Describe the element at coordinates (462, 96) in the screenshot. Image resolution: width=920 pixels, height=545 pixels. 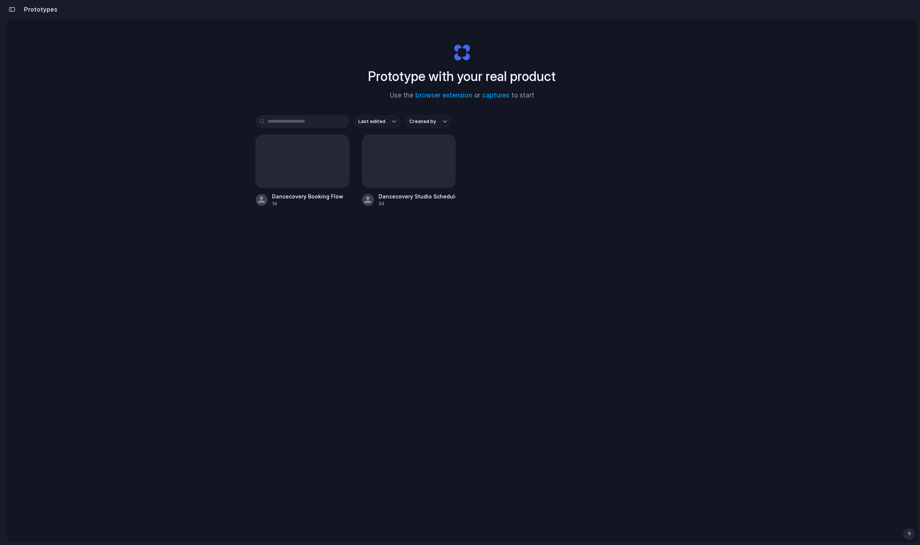
I see `span: Use the or to start` at that location.